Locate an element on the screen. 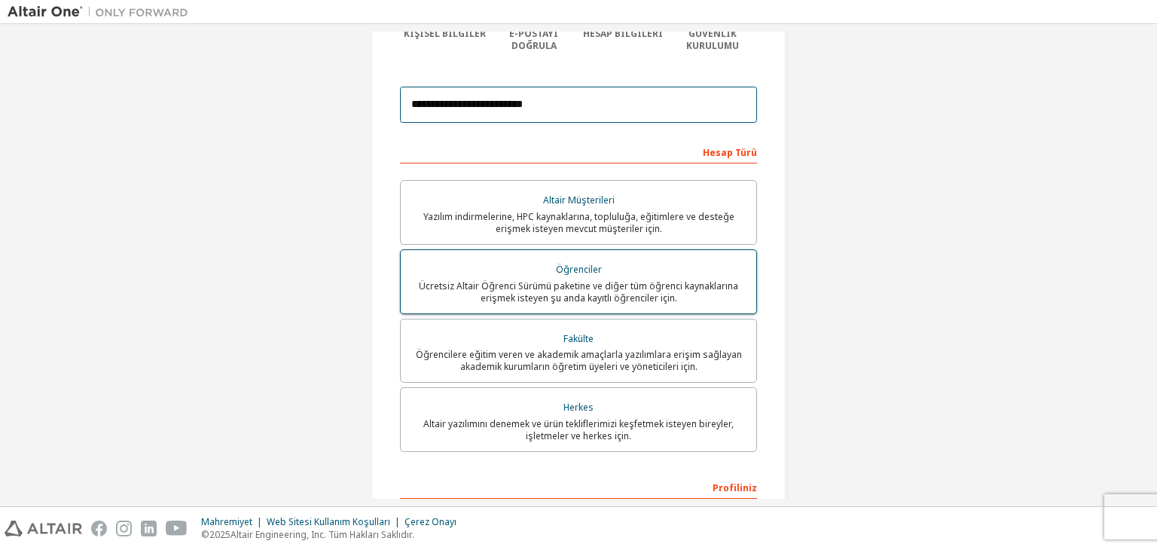 The width and height of the screenshot is (1157, 550). font: Öğrenciler is located at coordinates (578, 269).